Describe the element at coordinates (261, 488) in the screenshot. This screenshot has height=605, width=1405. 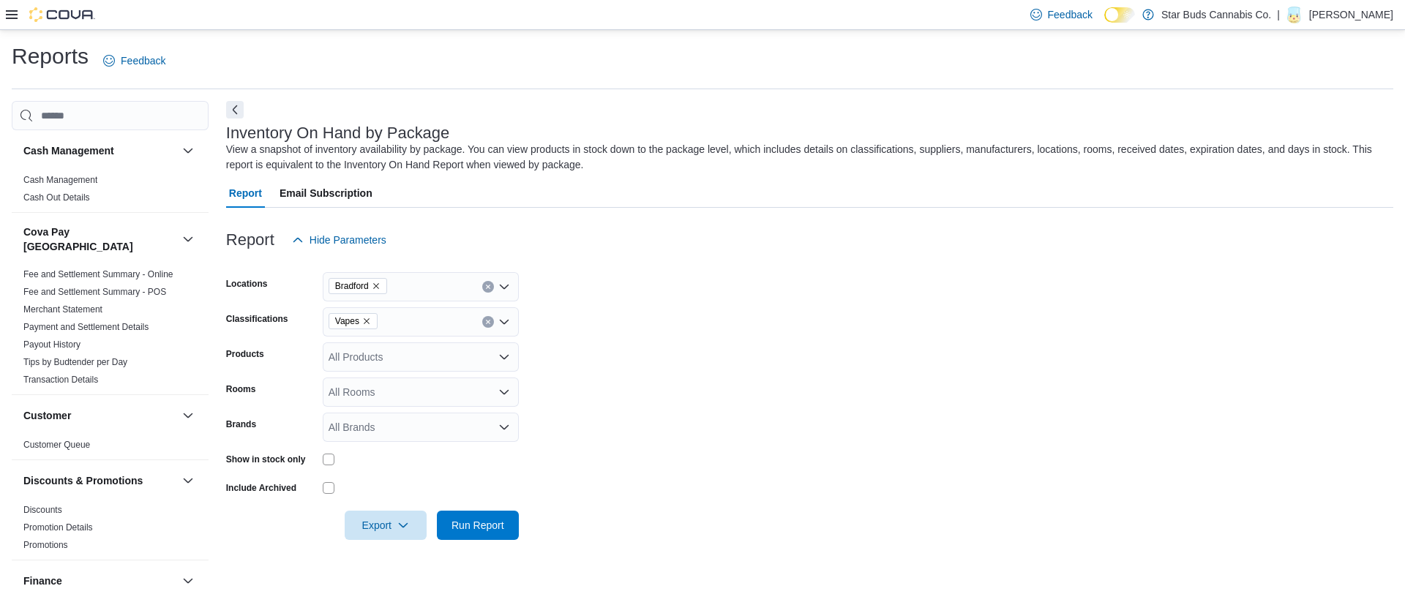
I see `label: Include Archived` at that location.